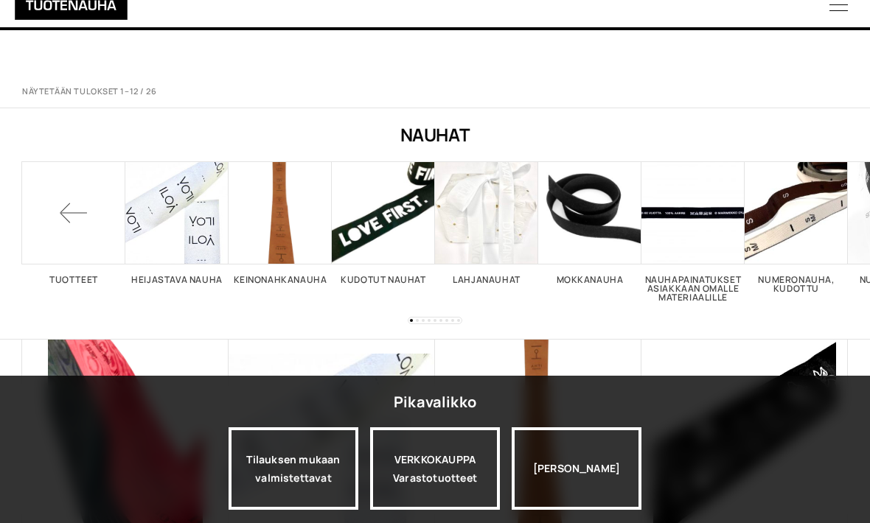  I want to click on a: Tilauksen mukaan valmistettavat, so click(293, 469).